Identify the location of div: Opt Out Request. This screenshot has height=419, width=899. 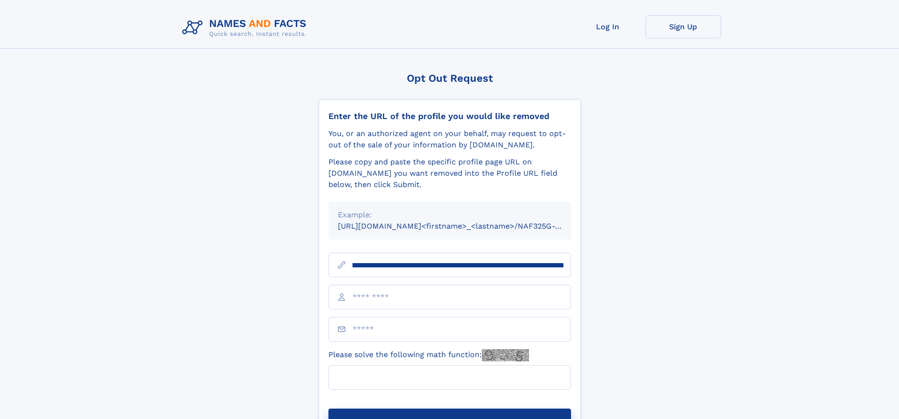
(450, 78).